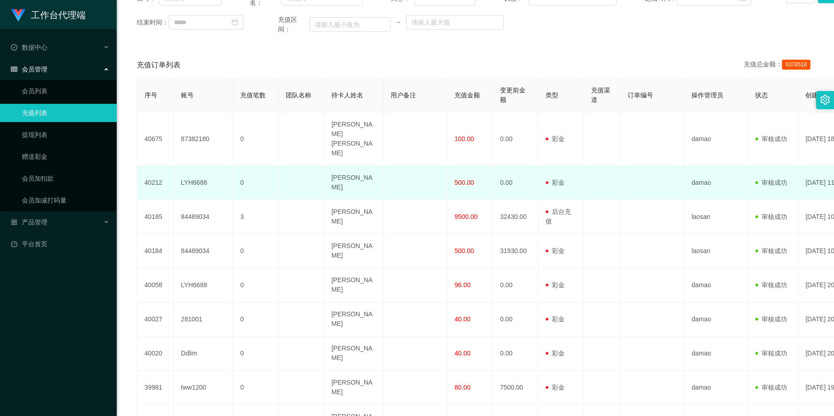 The width and height of the screenshot is (834, 416). I want to click on td: 3, so click(256, 217).